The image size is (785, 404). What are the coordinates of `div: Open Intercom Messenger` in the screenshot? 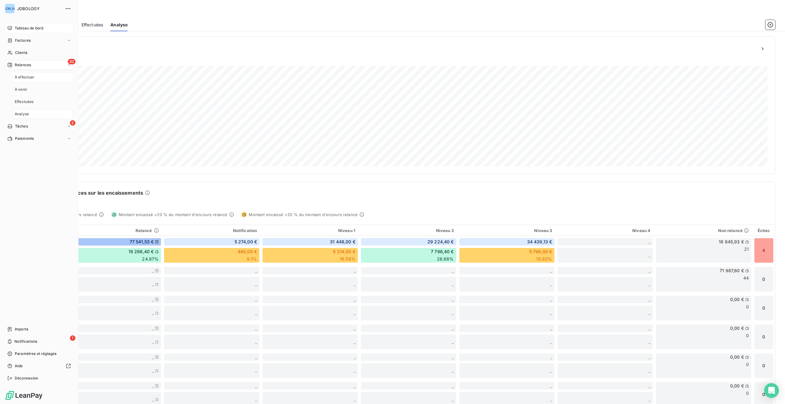 It's located at (772, 391).